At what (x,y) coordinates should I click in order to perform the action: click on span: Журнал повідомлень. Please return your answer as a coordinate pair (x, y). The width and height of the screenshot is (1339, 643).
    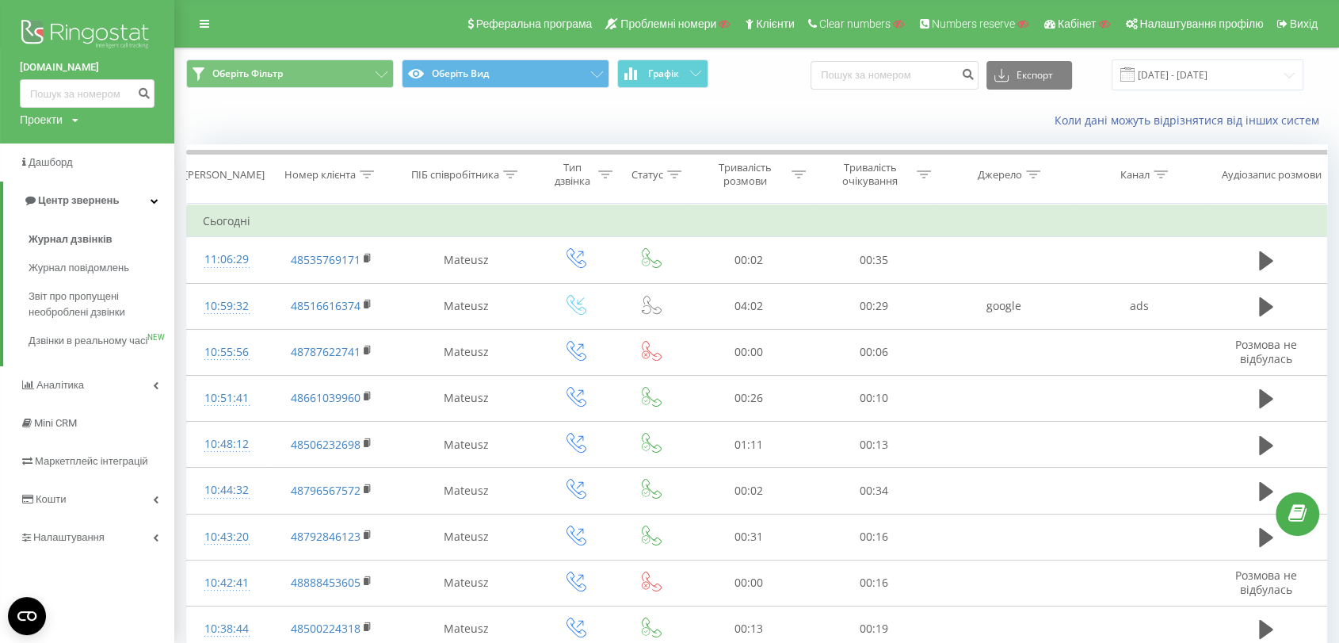
    Looking at the image, I should click on (78, 268).